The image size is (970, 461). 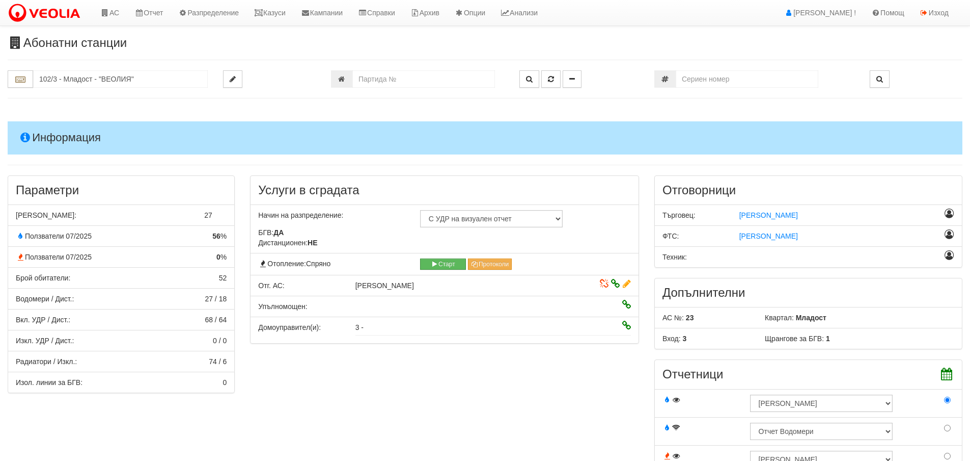 What do you see at coordinates (121, 190) in the screenshot?
I see `h3: Параметри` at bounding box center [121, 190].